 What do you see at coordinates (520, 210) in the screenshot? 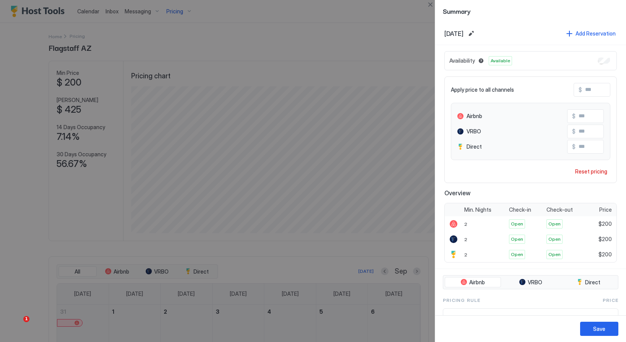
I see `span: Check-in` at bounding box center [520, 210].